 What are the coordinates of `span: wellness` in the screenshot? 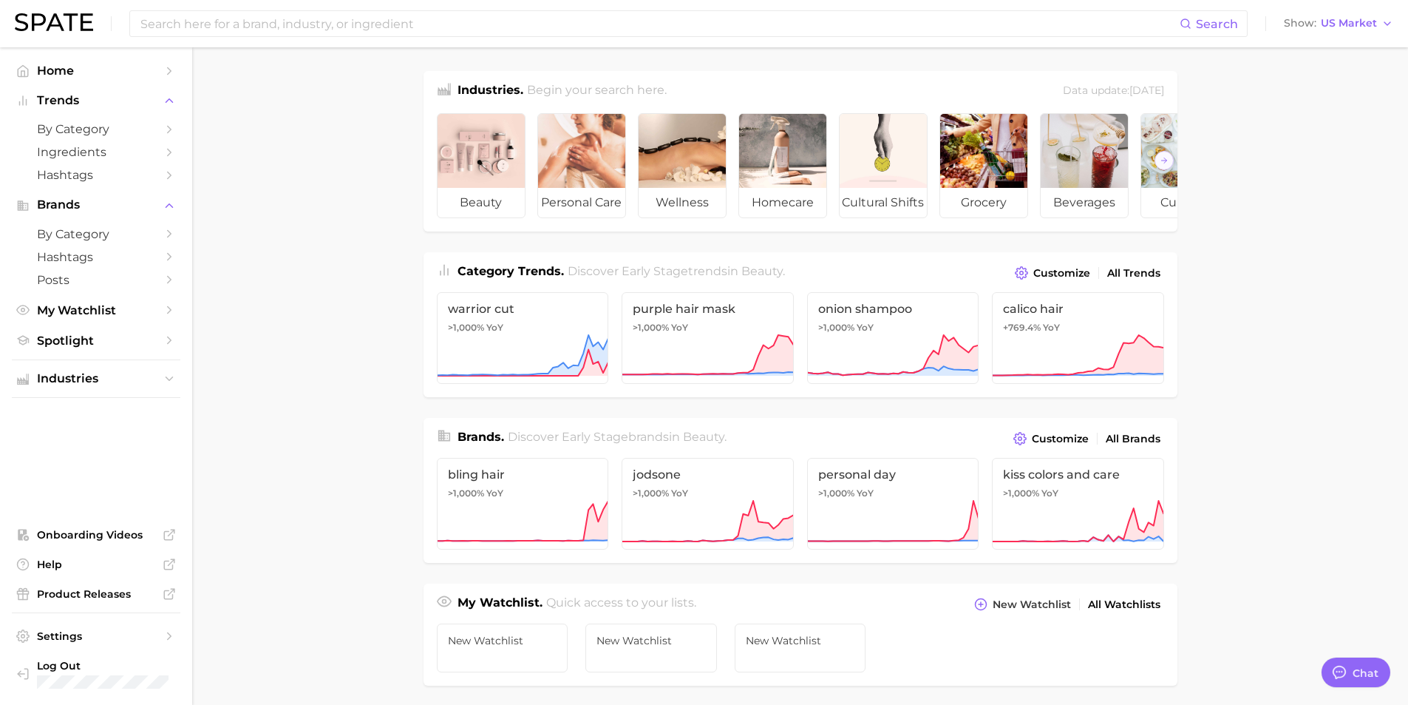 It's located at (682, 203).